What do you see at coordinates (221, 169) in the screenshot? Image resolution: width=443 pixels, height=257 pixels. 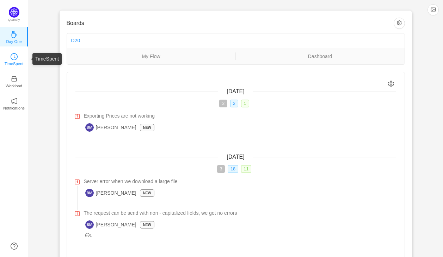 I see `span: 3` at bounding box center [221, 169].